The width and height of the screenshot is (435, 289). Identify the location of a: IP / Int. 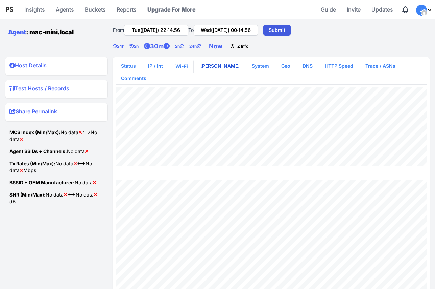
(156, 66).